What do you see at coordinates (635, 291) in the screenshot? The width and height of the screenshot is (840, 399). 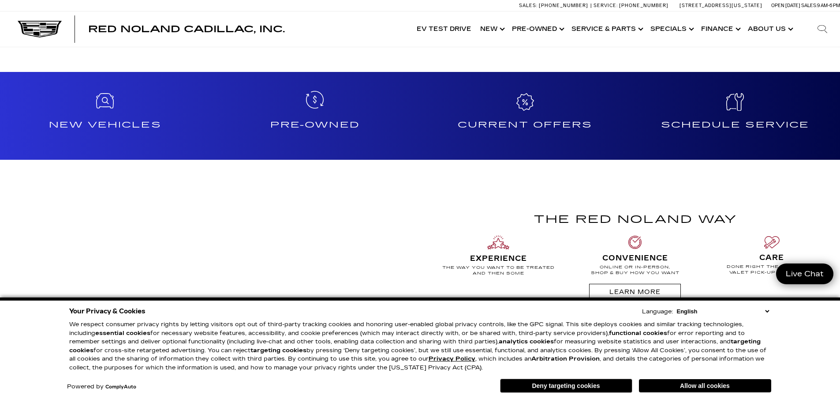 I see `a: Learn More` at bounding box center [635, 291].